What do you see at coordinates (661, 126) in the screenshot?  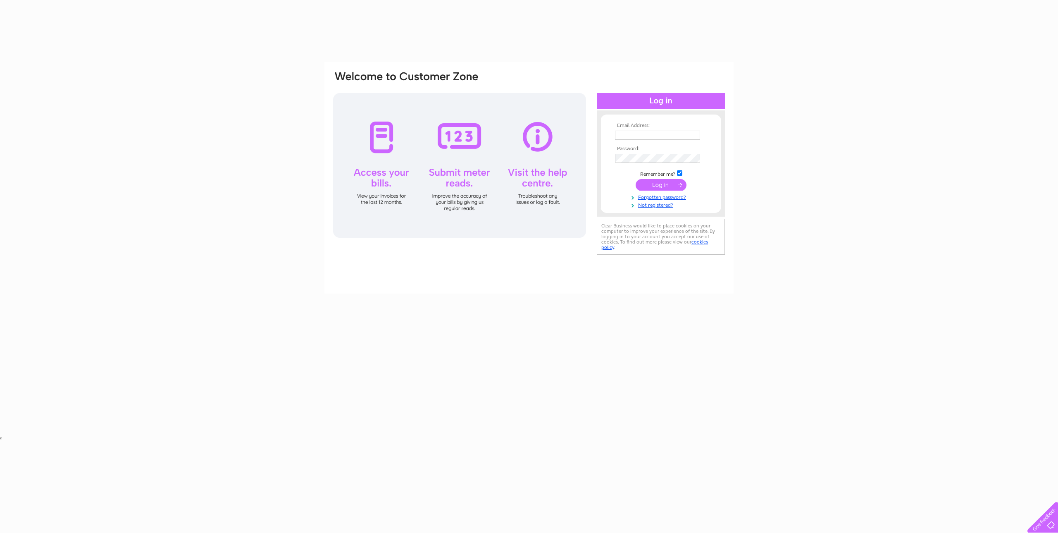 I see `th: Email Address:` at bounding box center [661, 126].